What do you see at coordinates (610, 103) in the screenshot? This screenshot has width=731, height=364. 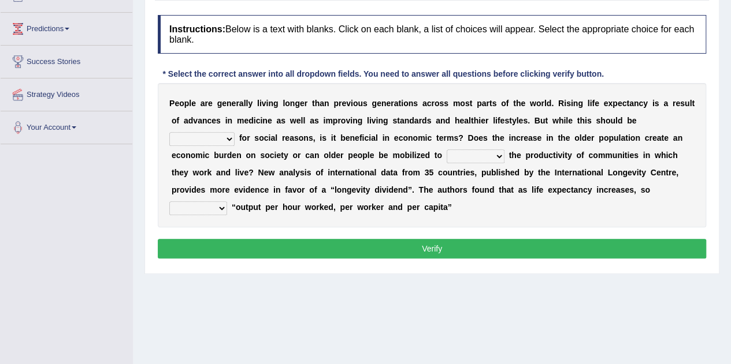 I see `b: x` at bounding box center [610, 103].